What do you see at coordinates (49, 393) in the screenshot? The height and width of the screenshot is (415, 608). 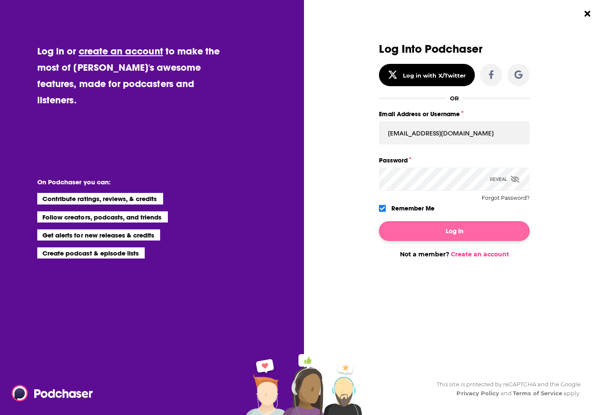 I see `a: Podchaser - Follow, Share and Rate Podcasts` at bounding box center [49, 393].